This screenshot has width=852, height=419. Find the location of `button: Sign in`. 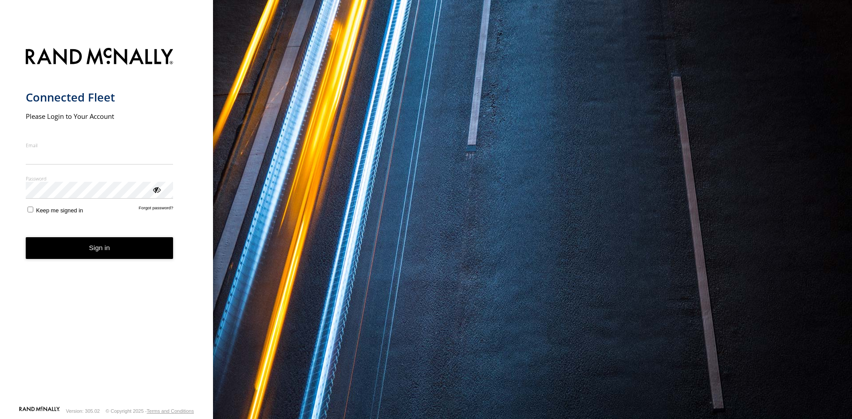

button: Sign in is located at coordinates (99, 248).